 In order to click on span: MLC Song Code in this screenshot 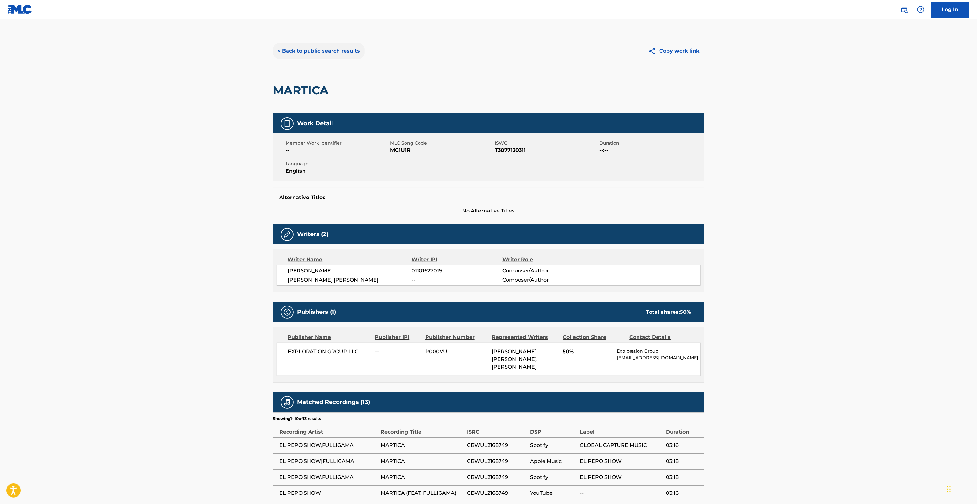, I will do `click(442, 143)`.